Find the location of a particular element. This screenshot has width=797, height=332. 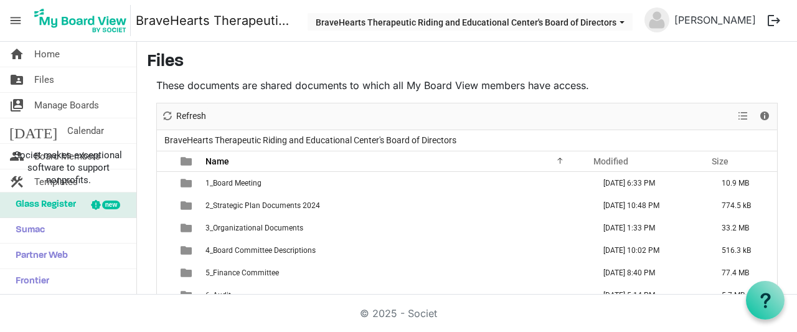

span: 2_Strategic Plan Documents 2024 is located at coordinates (263, 206).